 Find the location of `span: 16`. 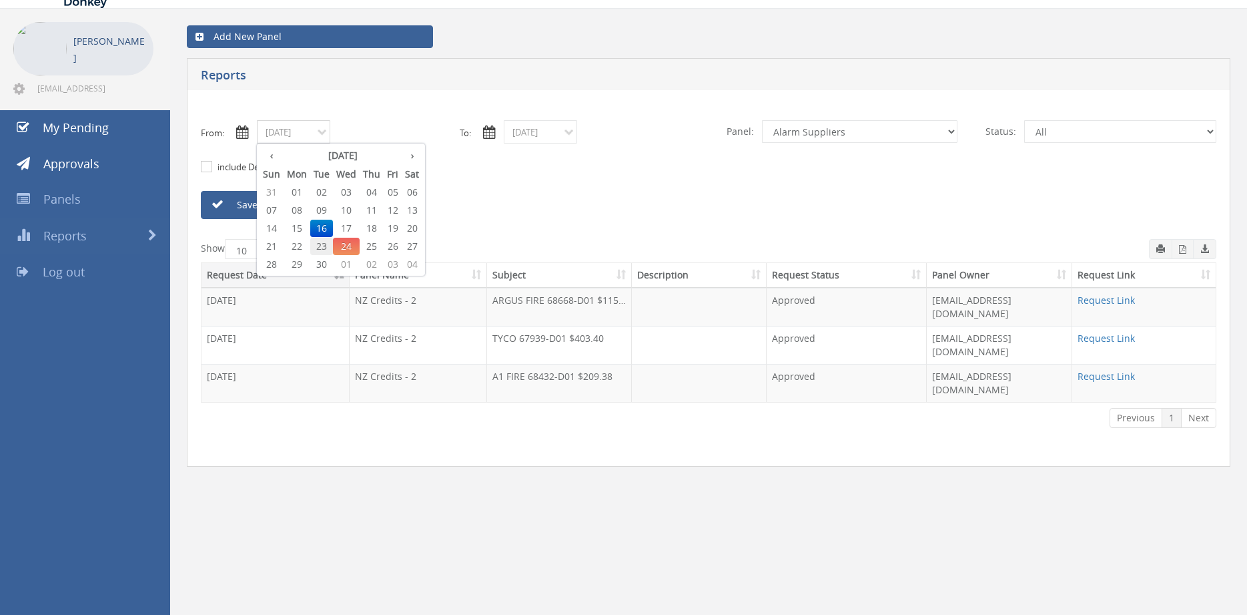

span: 16 is located at coordinates (322, 228).